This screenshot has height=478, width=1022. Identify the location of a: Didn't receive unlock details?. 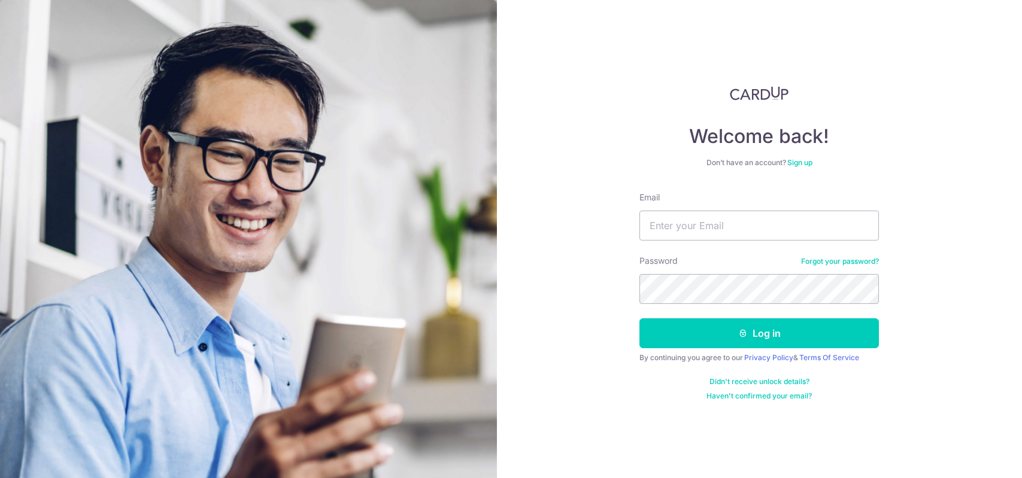
(759, 382).